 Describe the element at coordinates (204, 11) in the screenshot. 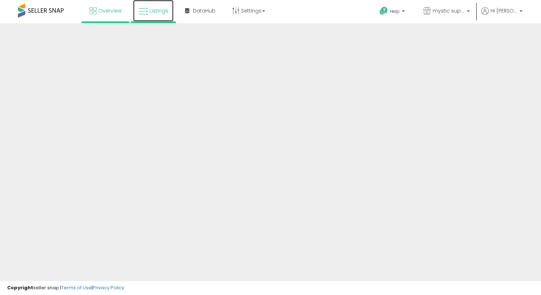

I see `span: DataHub` at that location.